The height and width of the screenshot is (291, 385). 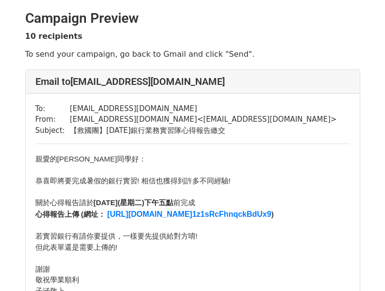 I want to click on td: Subject:, so click(x=52, y=130).